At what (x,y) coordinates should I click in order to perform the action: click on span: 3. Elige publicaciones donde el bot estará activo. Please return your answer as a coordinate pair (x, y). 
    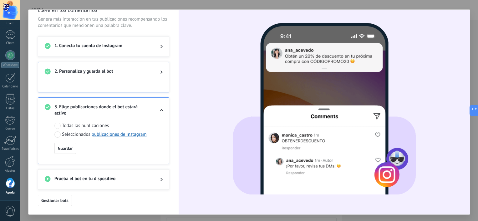
    Looking at the image, I should click on (102, 110).